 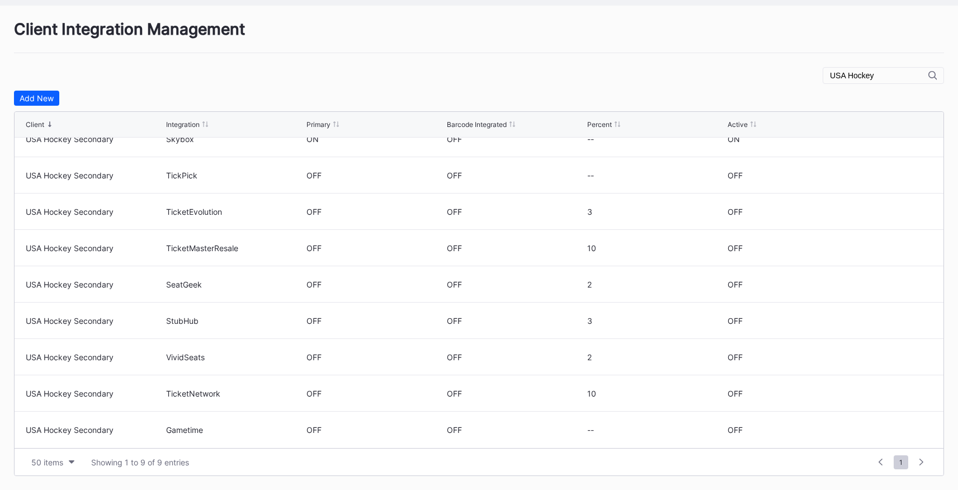 I want to click on div: Active, so click(x=738, y=124).